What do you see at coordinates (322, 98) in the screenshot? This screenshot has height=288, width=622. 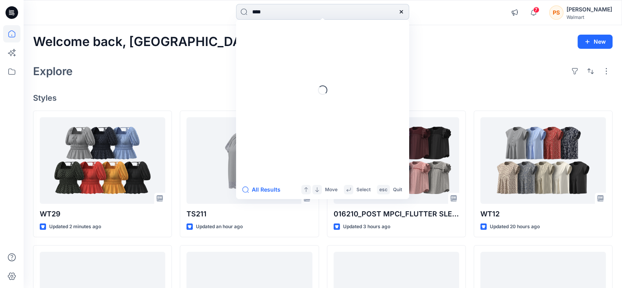 I see `h4: Styles` at bounding box center [322, 98].